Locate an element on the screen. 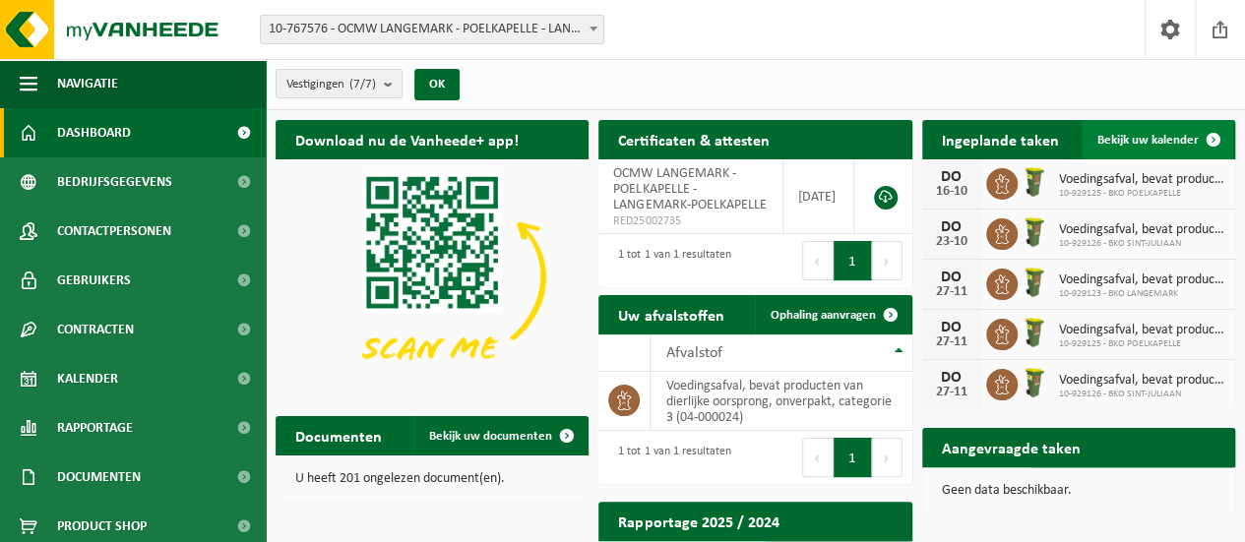 The height and width of the screenshot is (542, 1245). count: (7/7) is located at coordinates (362, 84).